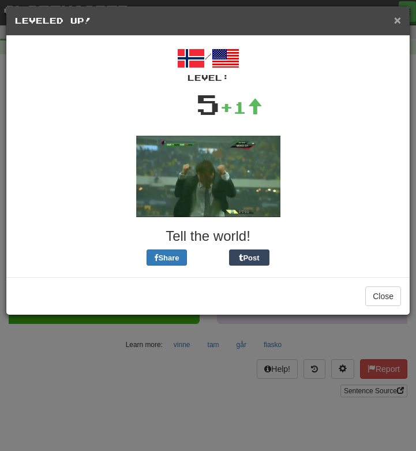  I want to click on h5: Leveled Up!, so click(208, 21).